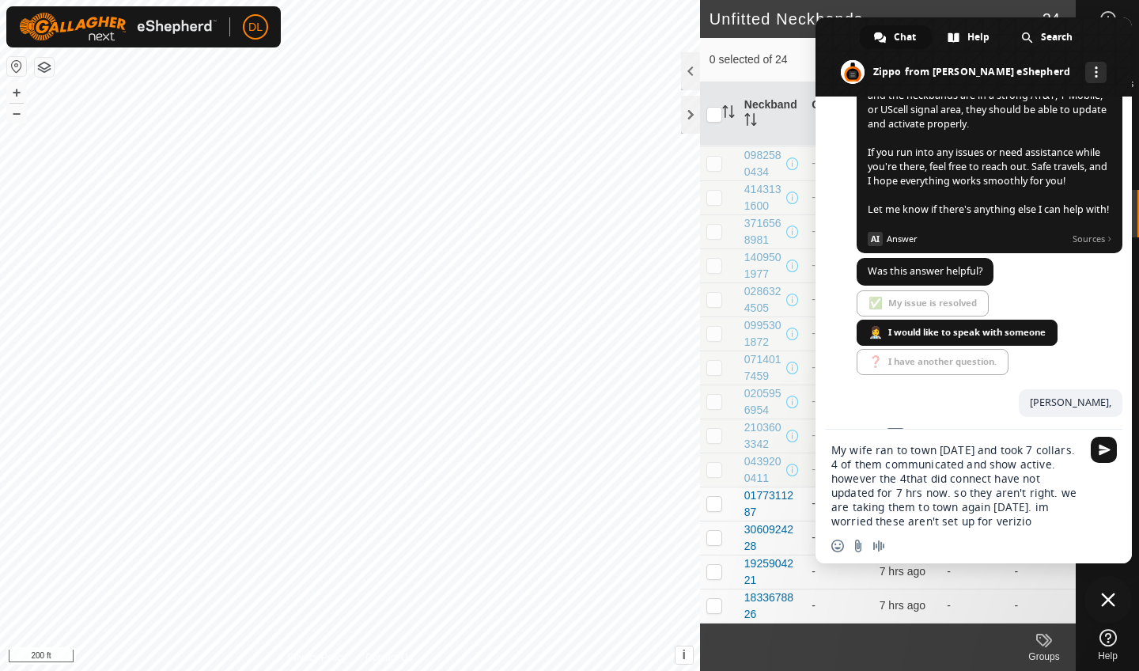 The height and width of the screenshot is (671, 1139). Describe the element at coordinates (763, 266) in the screenshot. I see `div: 1409501977` at that location.